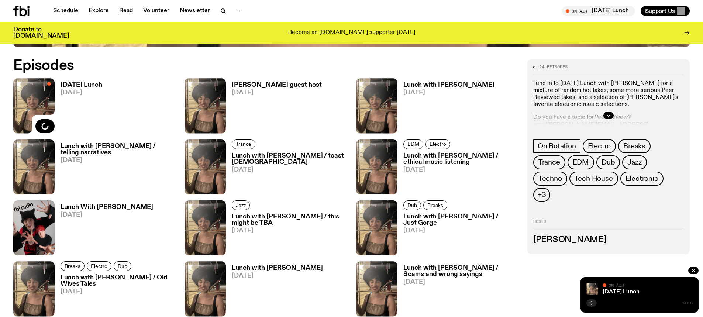  Describe the element at coordinates (594, 179) in the screenshot. I see `a: Tech House` at that location.